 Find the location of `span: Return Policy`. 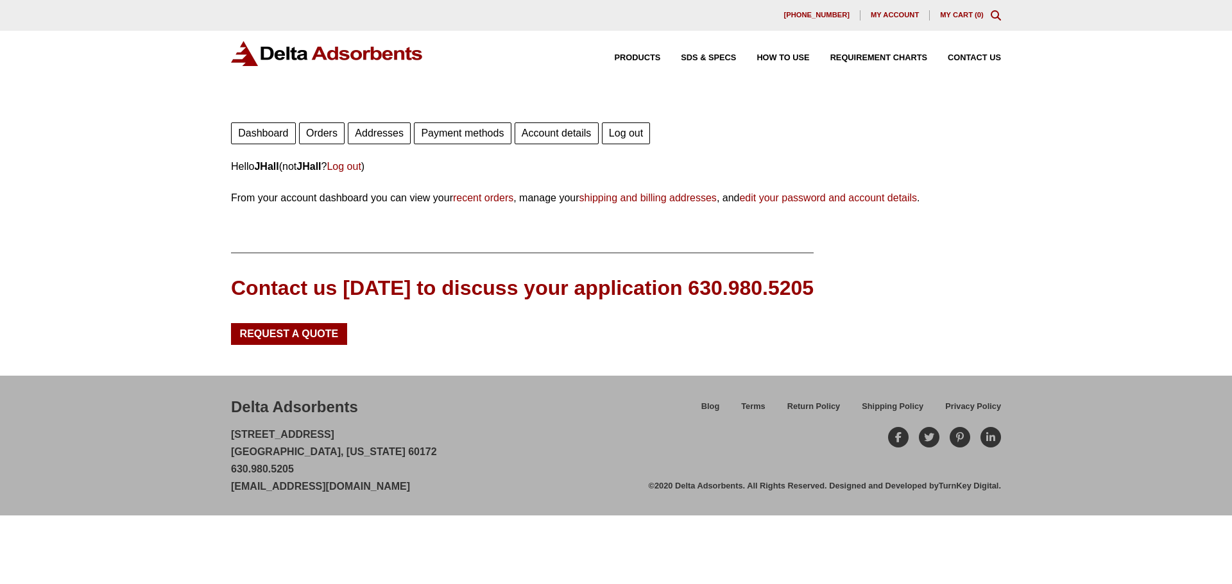

span: Return Policy is located at coordinates (813, 407).